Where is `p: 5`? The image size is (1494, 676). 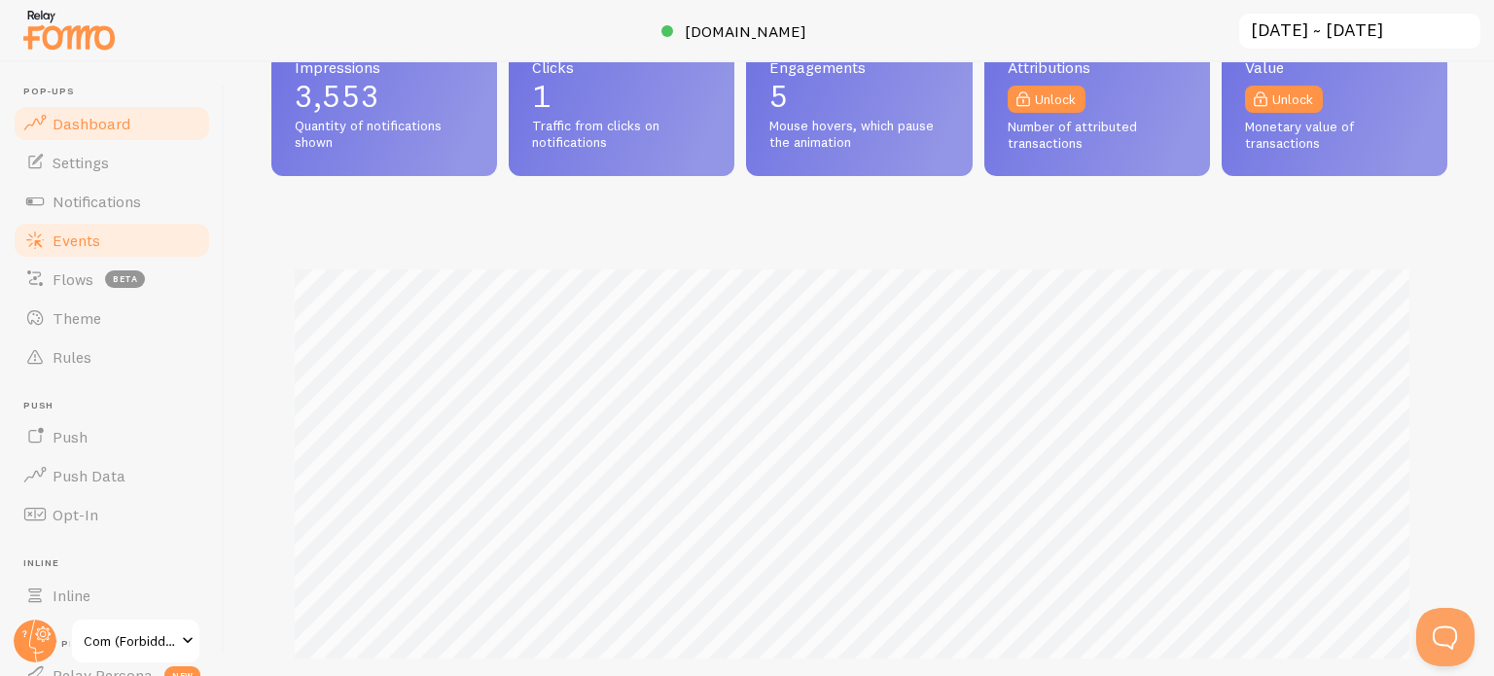
p: 5 is located at coordinates (859, 96).